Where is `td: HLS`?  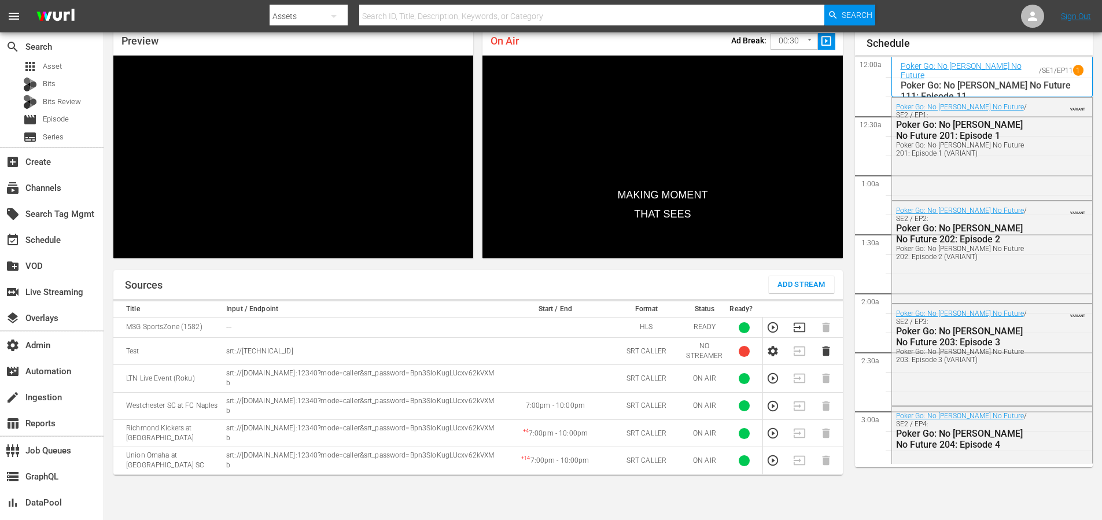
td: HLS is located at coordinates (646, 327).